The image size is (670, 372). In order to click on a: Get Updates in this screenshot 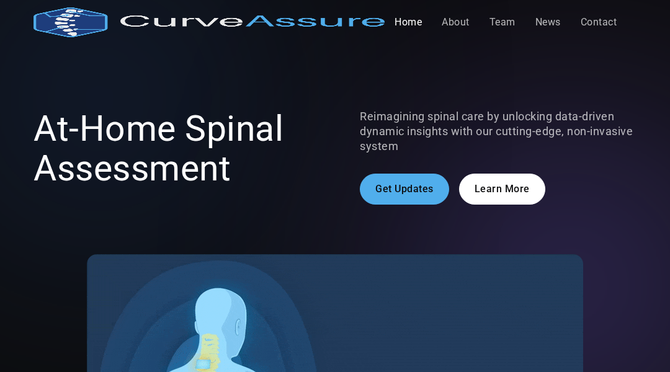, I will do `click(405, 189)`.